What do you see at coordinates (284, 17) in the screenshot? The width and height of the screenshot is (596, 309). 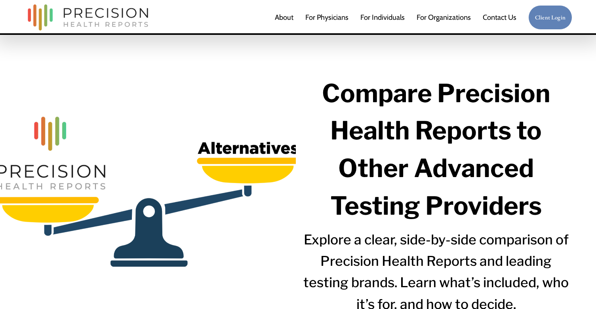 I see `a: About` at bounding box center [284, 17].